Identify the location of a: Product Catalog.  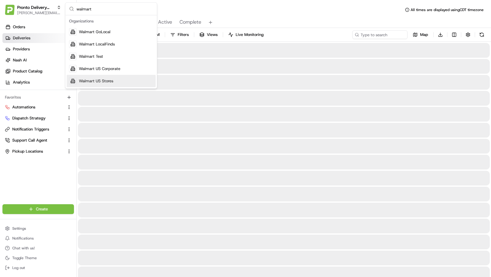
(39, 71).